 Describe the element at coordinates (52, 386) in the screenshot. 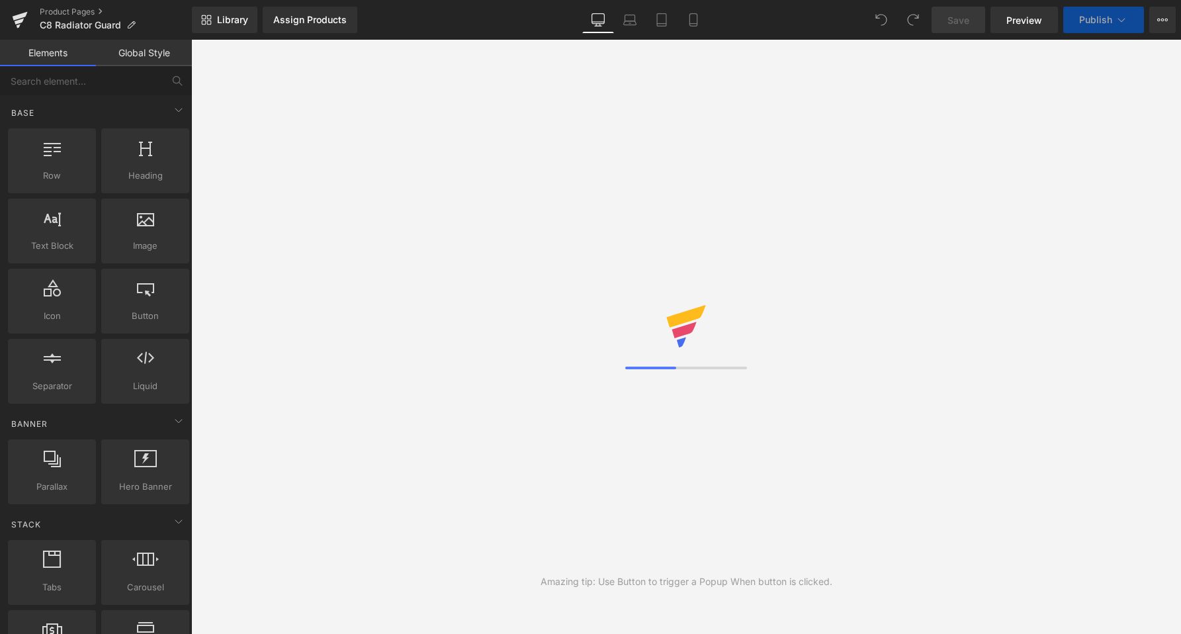

I see `span: Separator` at that location.